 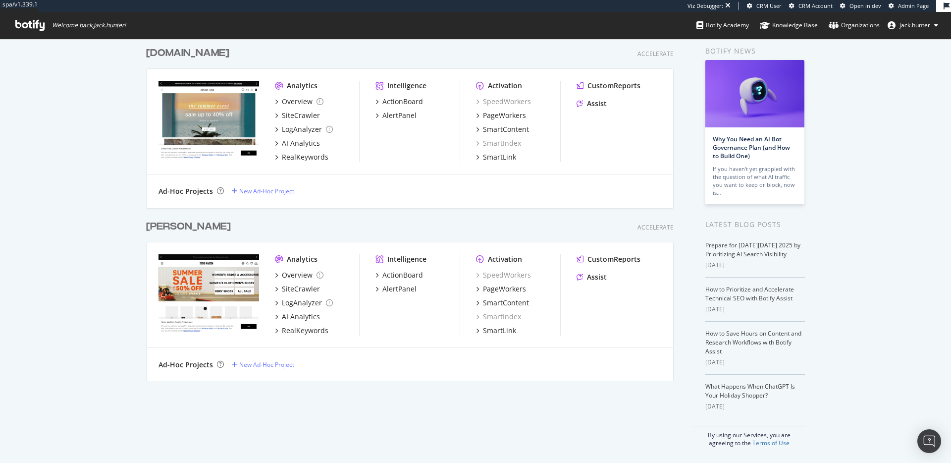 I want to click on a: Terms of Use, so click(x=771, y=442).